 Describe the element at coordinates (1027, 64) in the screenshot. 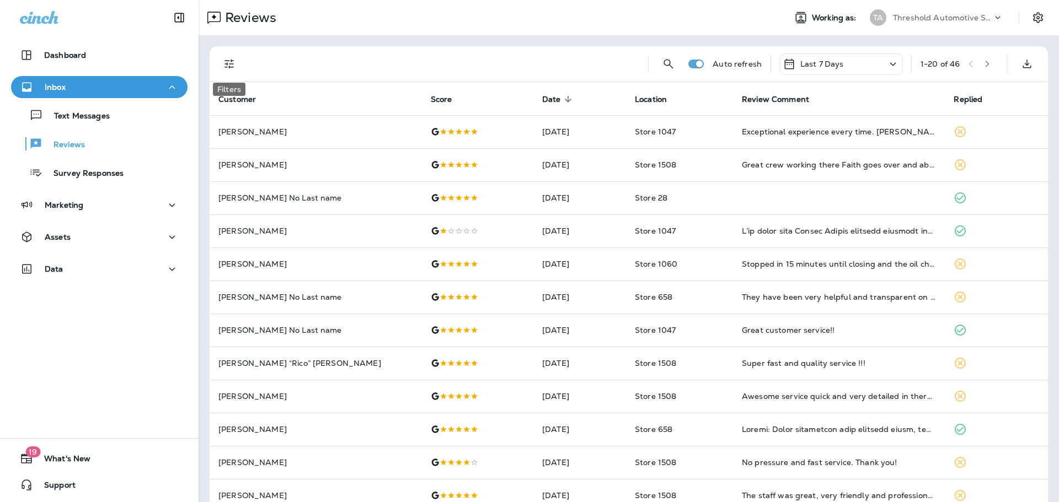

I see `button: Export as CSV` at that location.